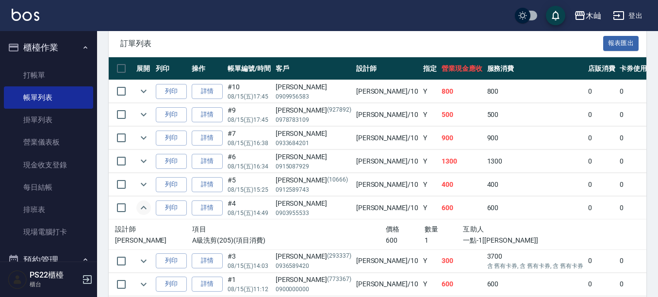 The height and width of the screenshot is (297, 658). What do you see at coordinates (249, 166) in the screenshot?
I see `p: 08/15 (五) 16:34` at bounding box center [249, 166].